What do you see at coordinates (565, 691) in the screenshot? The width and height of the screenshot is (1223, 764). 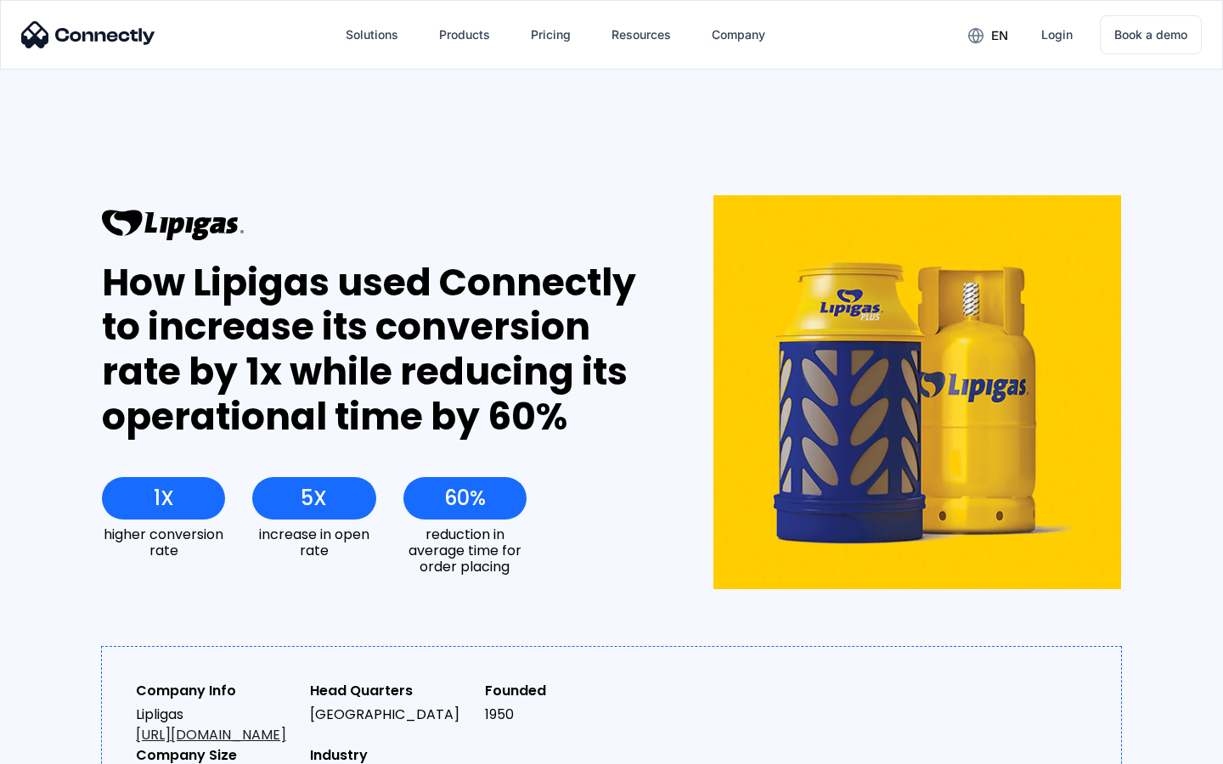 I see `div: Founded` at bounding box center [565, 691].